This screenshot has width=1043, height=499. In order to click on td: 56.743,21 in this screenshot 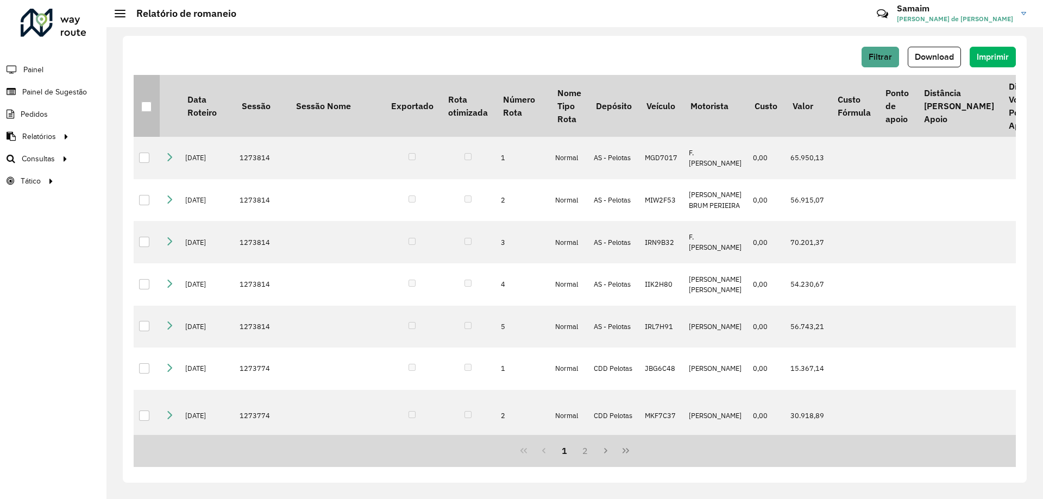, I will do `click(807, 327)`.